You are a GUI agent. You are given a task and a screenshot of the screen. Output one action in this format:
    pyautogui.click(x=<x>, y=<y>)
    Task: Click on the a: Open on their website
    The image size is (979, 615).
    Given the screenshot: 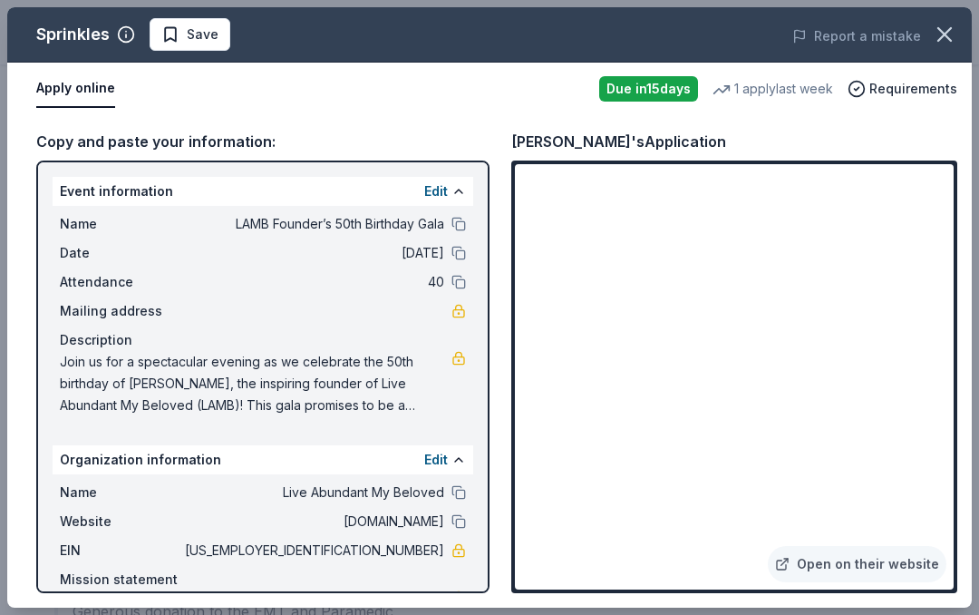 What is the action you would take?
    pyautogui.click(x=857, y=564)
    